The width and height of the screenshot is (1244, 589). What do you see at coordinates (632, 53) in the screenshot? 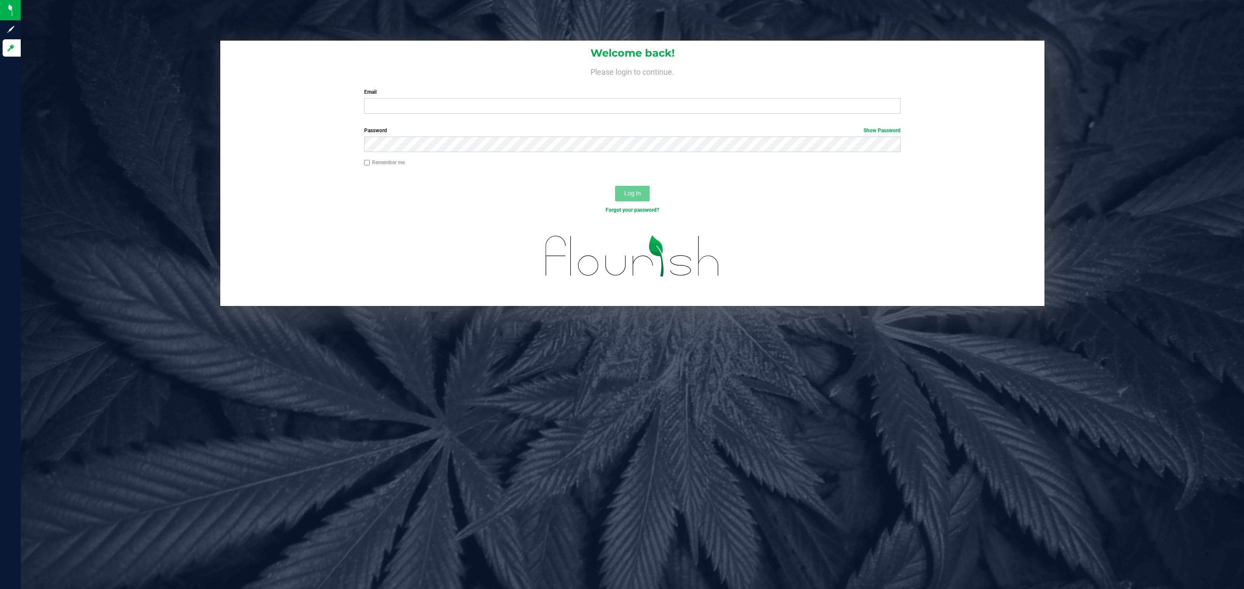
I see `h1: Welcome back!` at bounding box center [632, 53].